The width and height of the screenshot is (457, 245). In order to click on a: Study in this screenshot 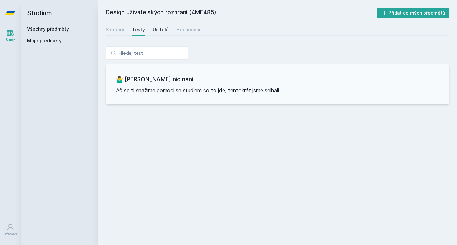, I will do `click(10, 35)`.